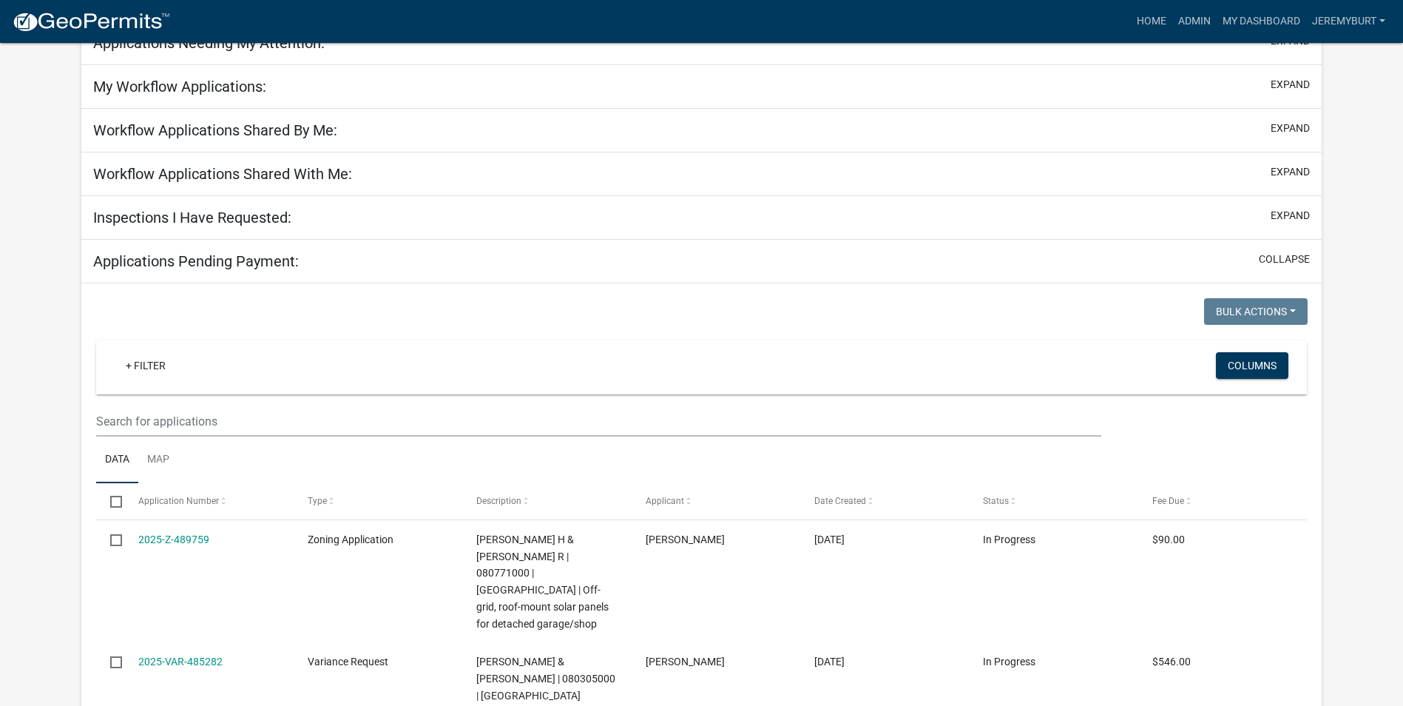  I want to click on h5: Workflow Applications Shared By Me:, so click(215, 130).